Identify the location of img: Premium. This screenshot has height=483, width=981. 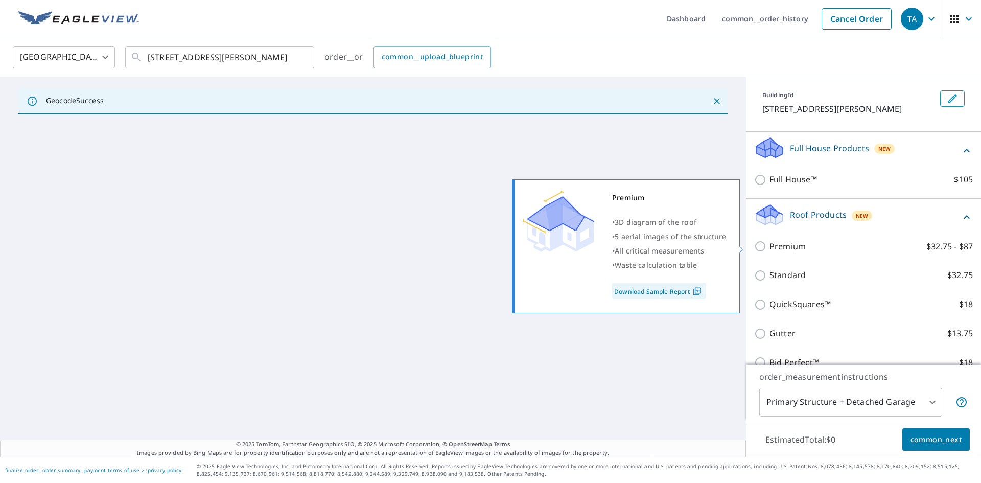
(559, 221).